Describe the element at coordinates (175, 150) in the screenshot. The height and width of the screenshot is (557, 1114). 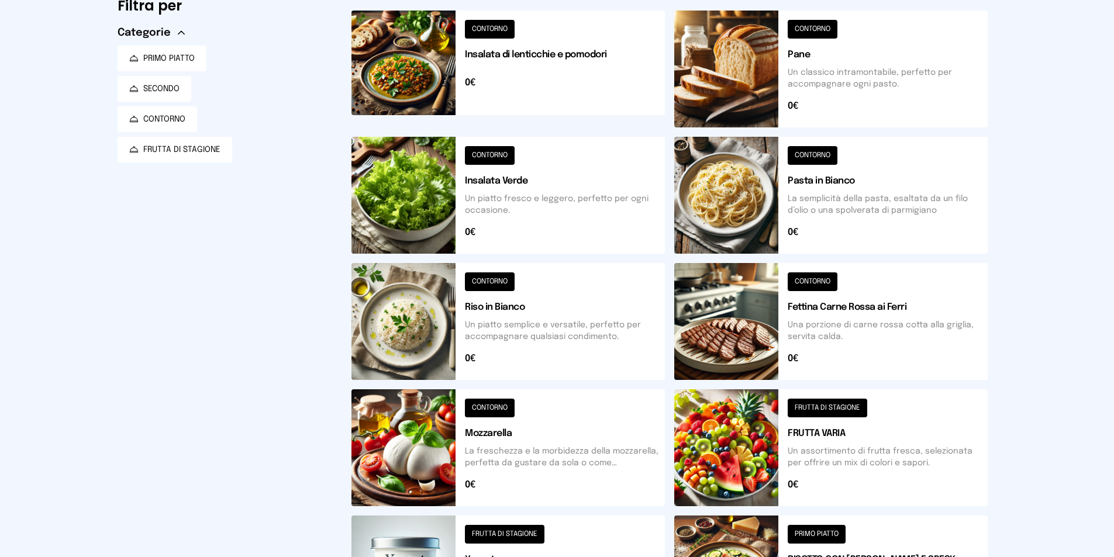
I see `button: FRUTTA DI STAGIONE` at that location.